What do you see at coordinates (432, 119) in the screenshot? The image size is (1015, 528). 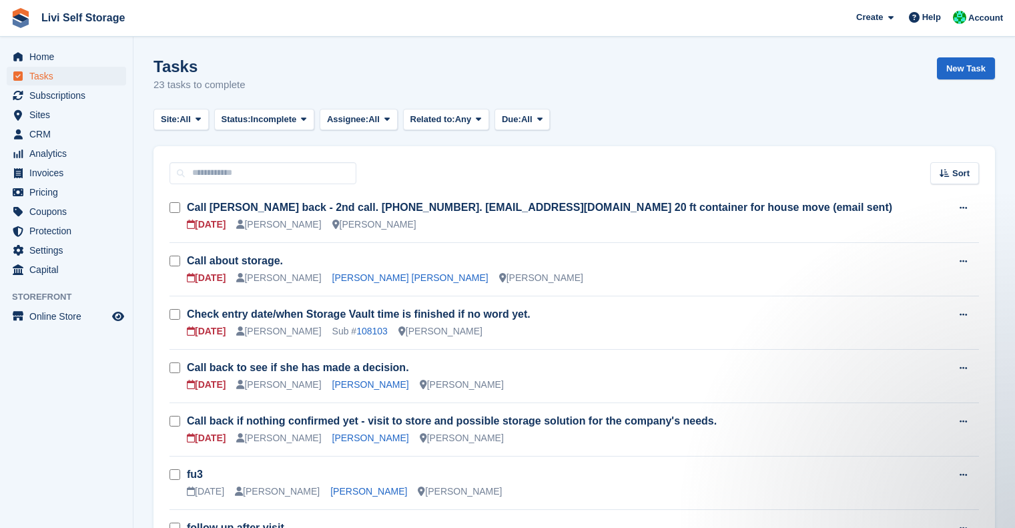 I see `span: Related to:` at bounding box center [432, 119].